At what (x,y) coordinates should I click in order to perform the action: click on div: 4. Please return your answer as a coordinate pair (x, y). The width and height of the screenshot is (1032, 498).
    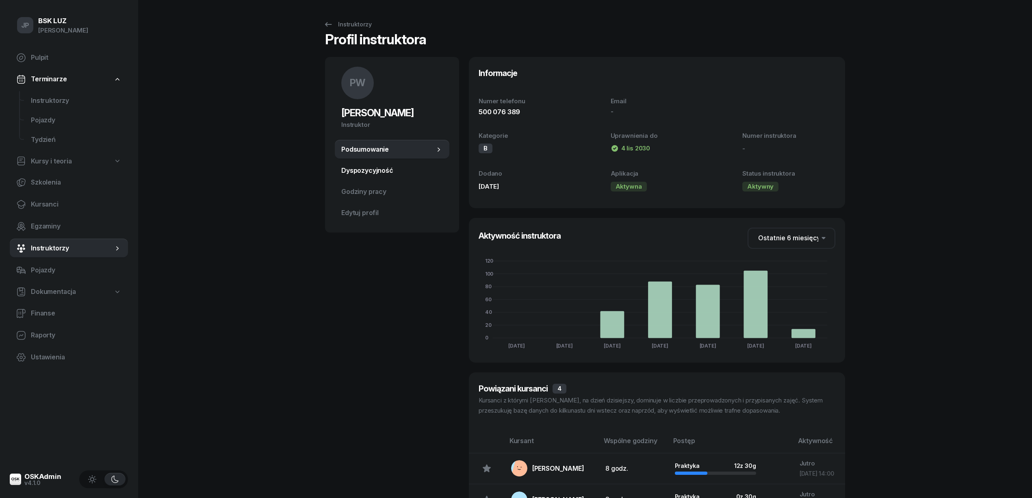
    Looking at the image, I should click on (560, 389).